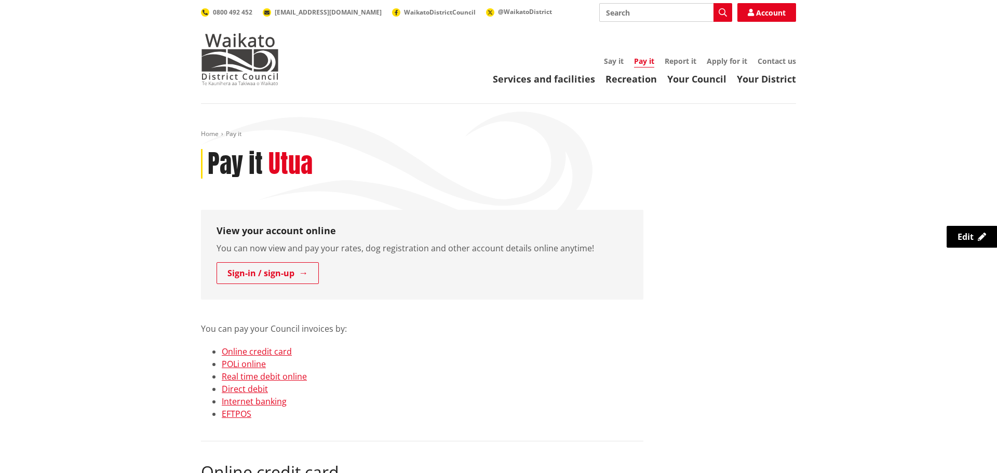 The width and height of the screenshot is (997, 473). What do you see at coordinates (433, 12) in the screenshot?
I see `a: WaikatoDistrictCouncil` at bounding box center [433, 12].